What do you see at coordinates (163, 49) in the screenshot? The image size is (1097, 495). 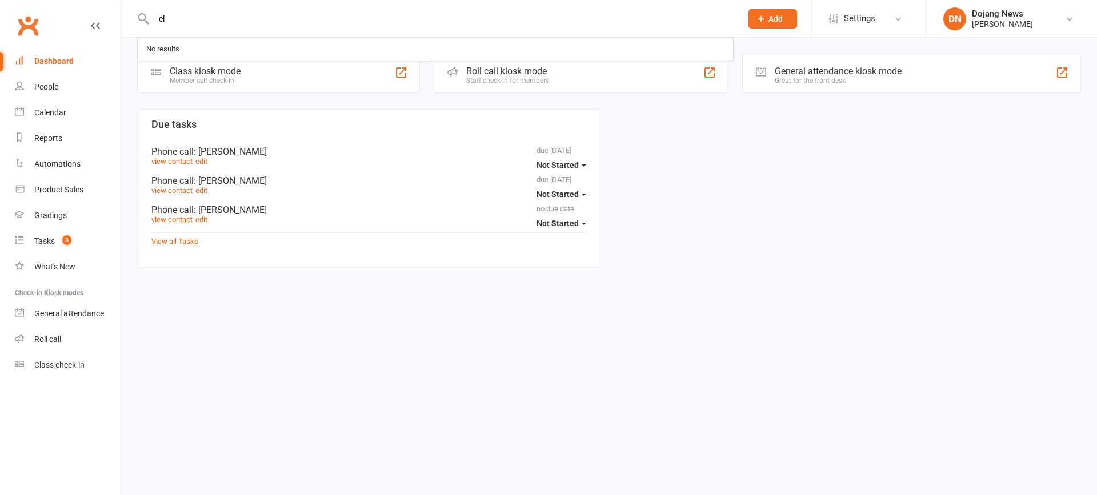 I see `div: No results` at bounding box center [163, 49].